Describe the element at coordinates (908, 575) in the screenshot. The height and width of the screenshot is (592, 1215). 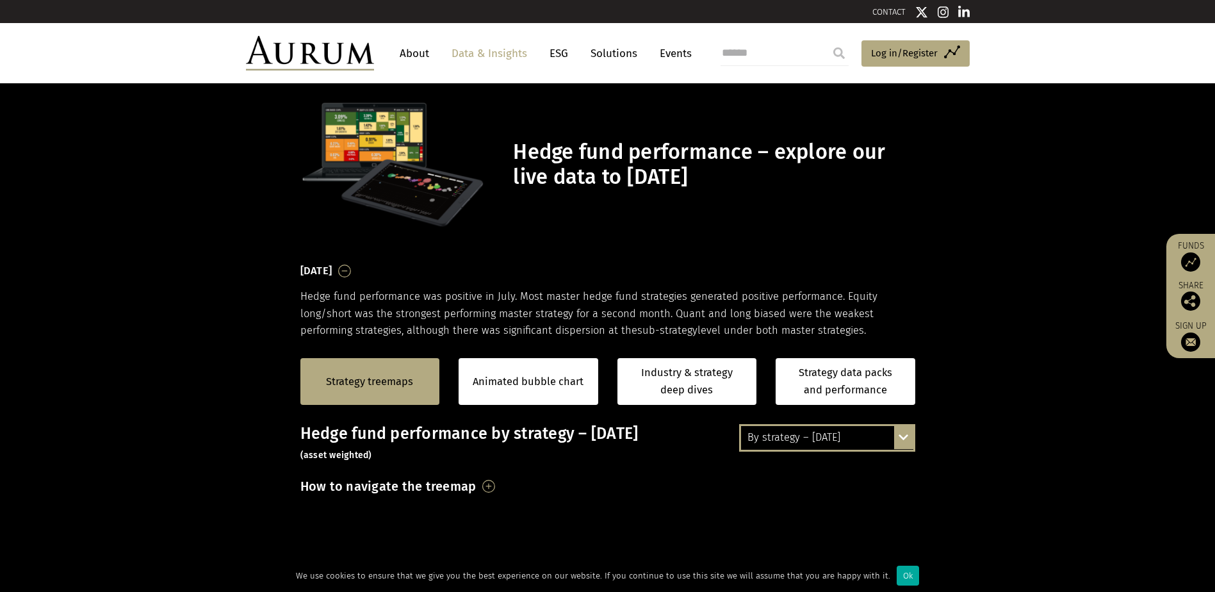
I see `div: Ok` at that location.